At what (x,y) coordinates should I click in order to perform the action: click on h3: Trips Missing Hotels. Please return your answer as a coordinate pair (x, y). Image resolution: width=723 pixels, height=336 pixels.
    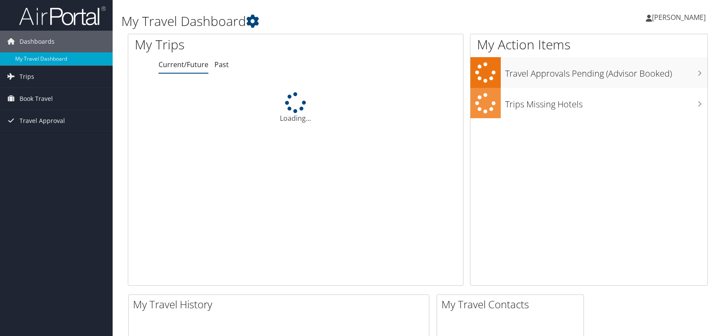
    Looking at the image, I should click on (606, 102).